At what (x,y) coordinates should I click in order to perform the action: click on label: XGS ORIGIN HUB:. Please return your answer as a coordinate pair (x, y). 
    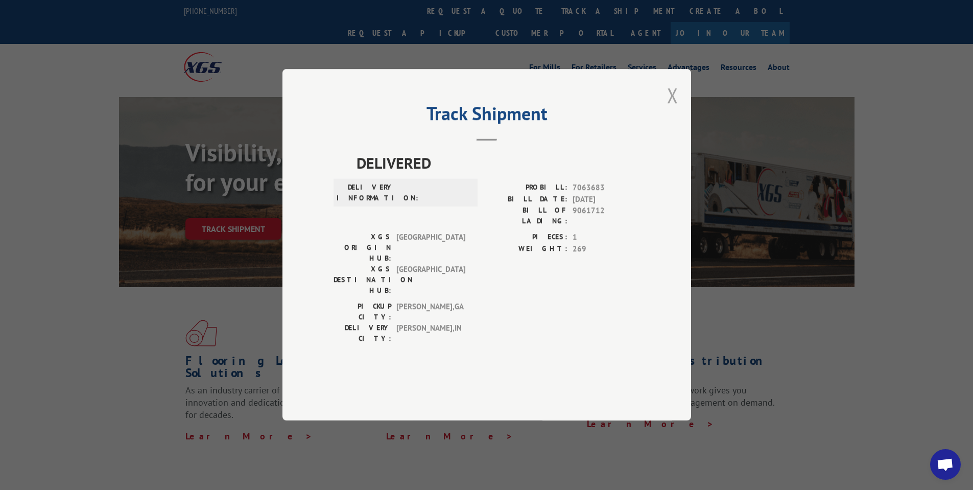
    Looking at the image, I should click on (362, 248).